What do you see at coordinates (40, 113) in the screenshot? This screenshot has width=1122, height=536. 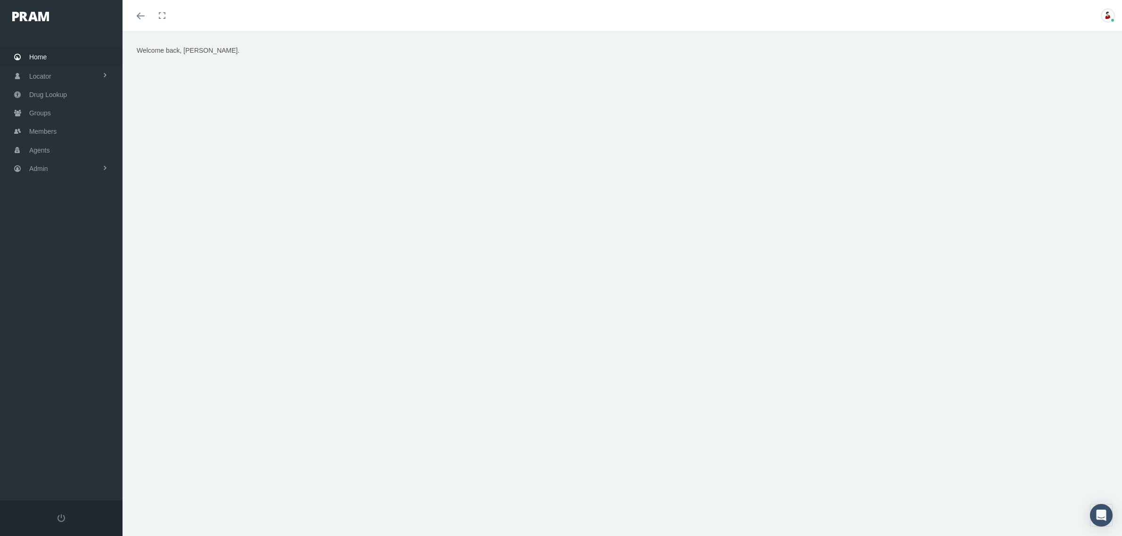 I see `span: Groups` at bounding box center [40, 113].